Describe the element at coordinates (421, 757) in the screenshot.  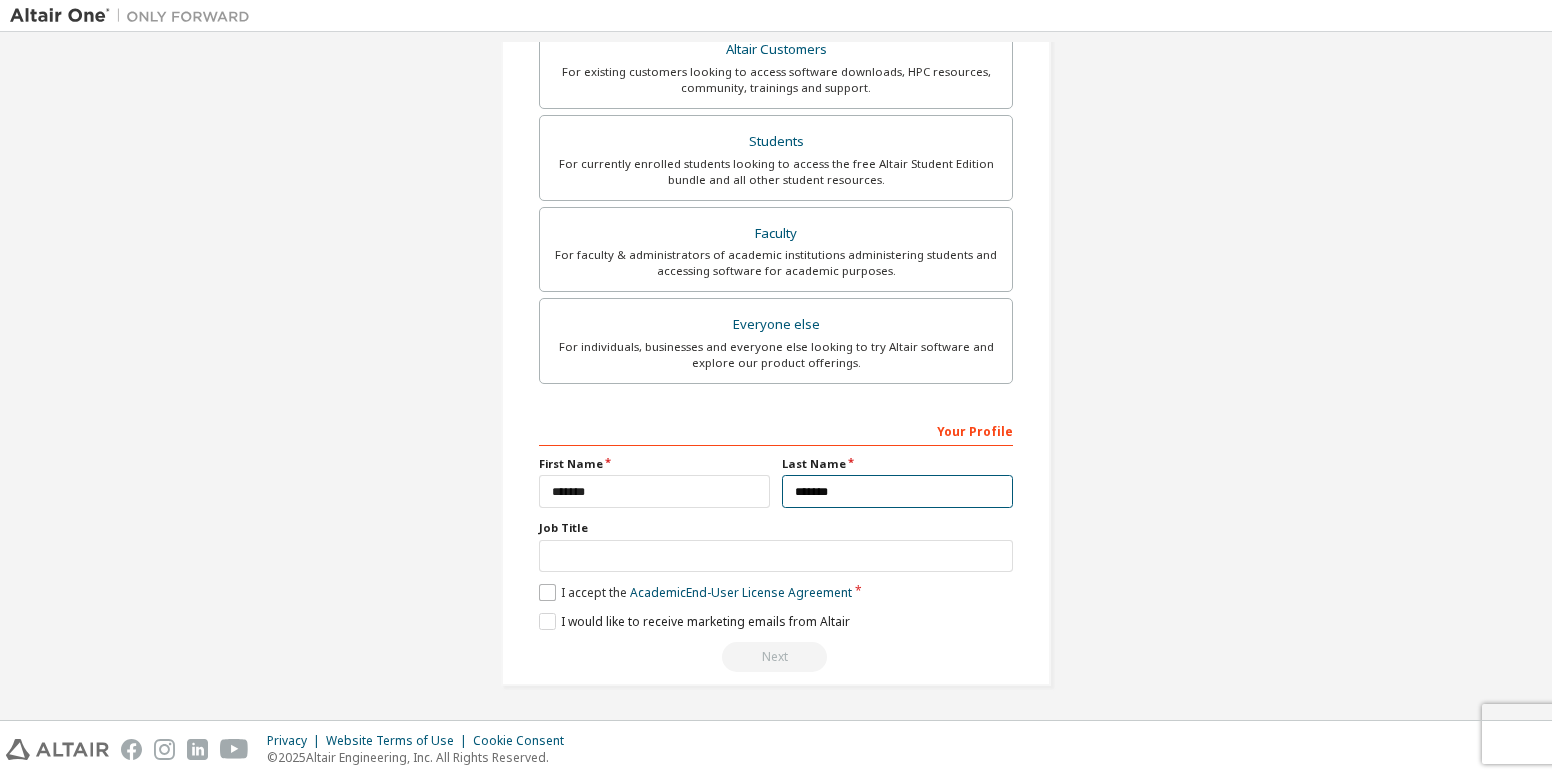
I see `p: © 2025 Altair Engineering, Inc. All Rights Reserved.` at that location.